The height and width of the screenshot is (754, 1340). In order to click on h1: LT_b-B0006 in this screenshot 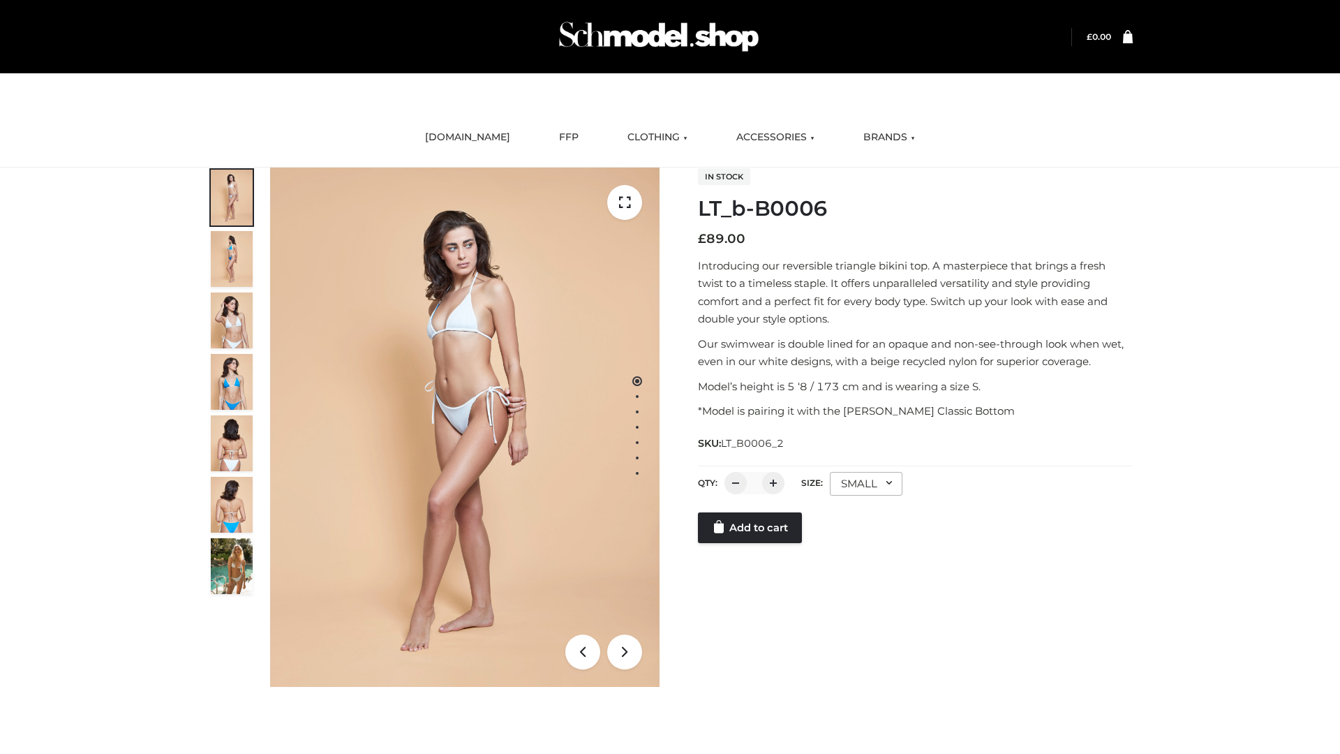, I will do `click(915, 209)`.